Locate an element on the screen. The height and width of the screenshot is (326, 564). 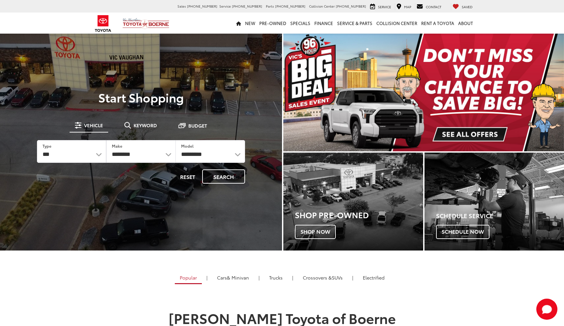
label: Make is located at coordinates (117, 146).